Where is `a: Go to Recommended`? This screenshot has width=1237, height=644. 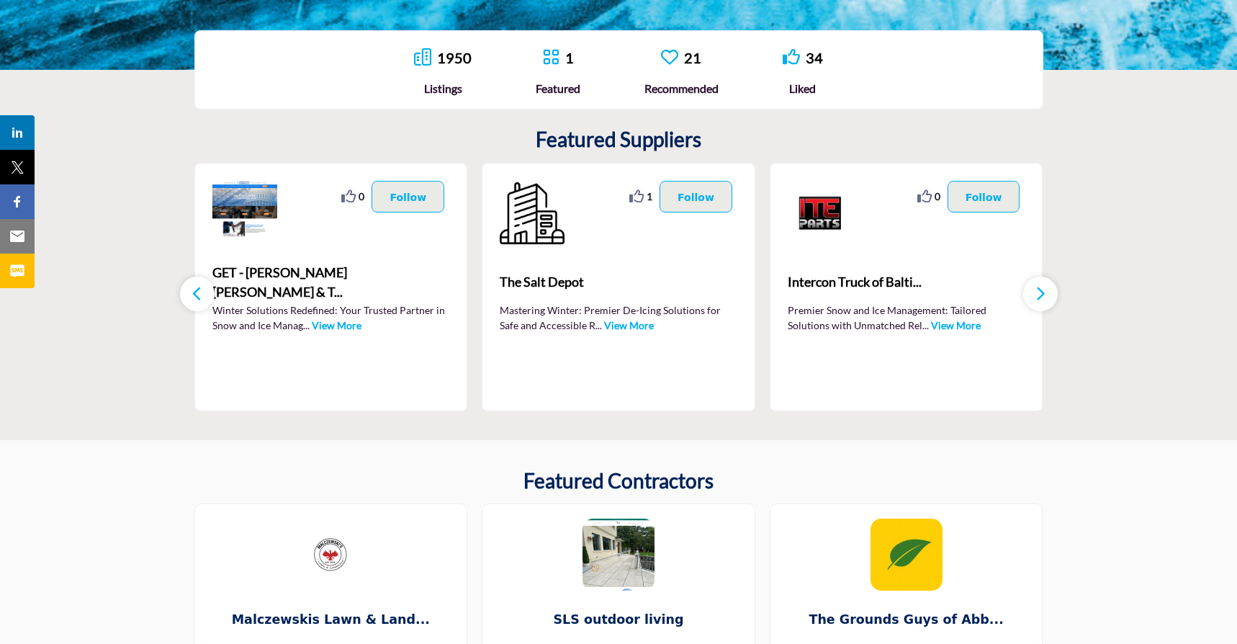
a: Go to Recommended is located at coordinates (670, 58).